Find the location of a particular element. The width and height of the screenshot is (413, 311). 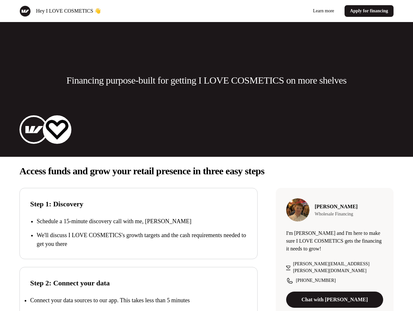

p: We'll discuss I LOVE COSMETICS's growth targets and the cash requirements needed to get you there is located at coordinates (142, 240).